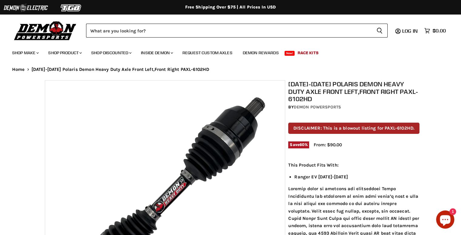  What do you see at coordinates (18, 69) in the screenshot?
I see `a: Home` at bounding box center [18, 69].